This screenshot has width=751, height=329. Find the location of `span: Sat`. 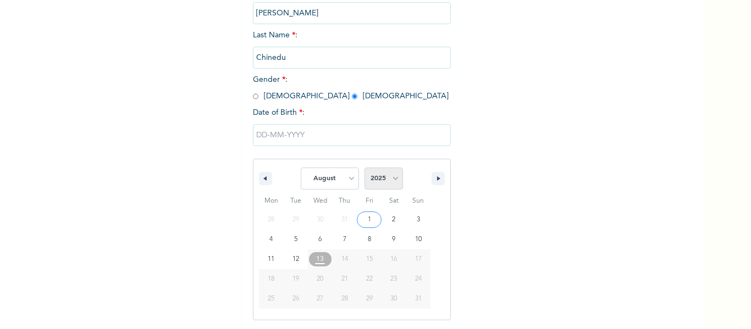

span: Sat is located at coordinates (393, 201).